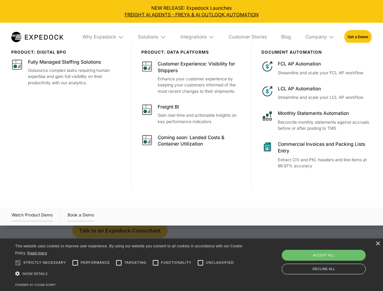 The height and width of the screenshot is (291, 383). I want to click on span: Functionality, so click(176, 262).